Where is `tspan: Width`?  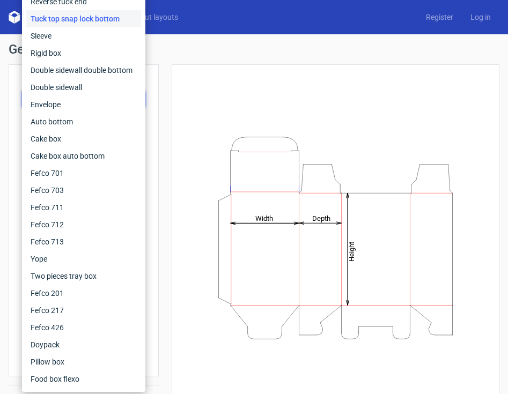
tspan: Width is located at coordinates (264, 218).